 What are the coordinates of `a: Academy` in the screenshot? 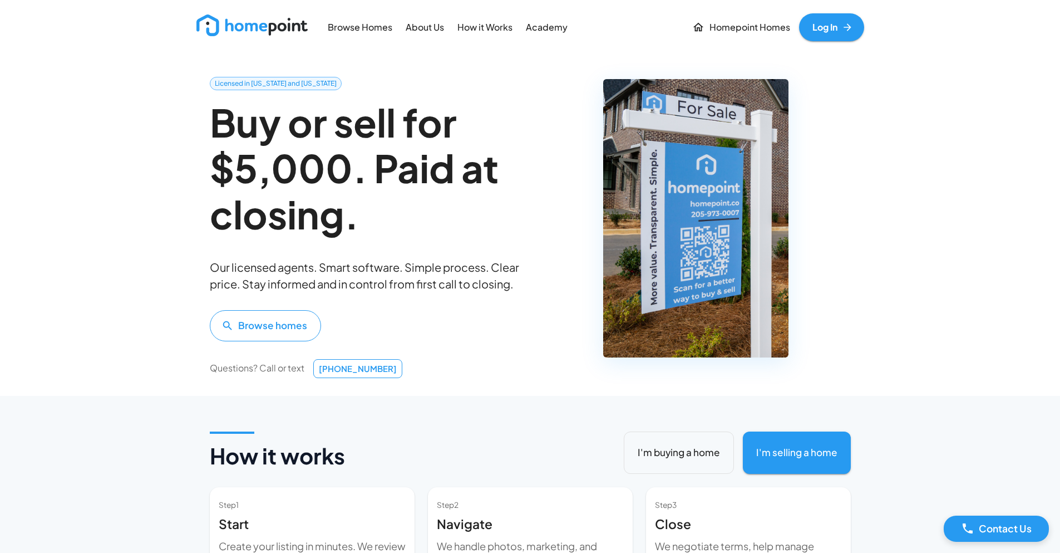 It's located at (547, 27).